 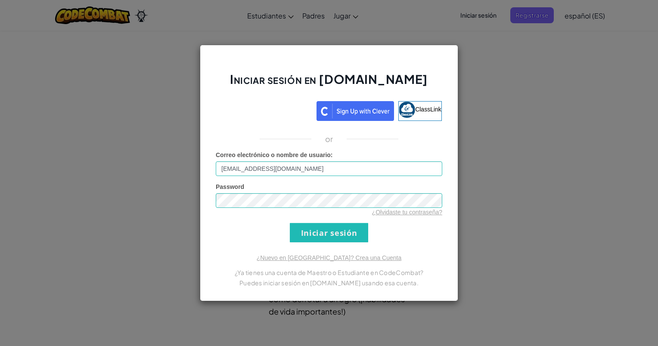 I want to click on p: or, so click(x=329, y=139).